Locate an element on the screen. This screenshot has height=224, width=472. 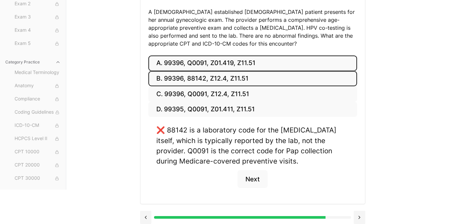
span: HCPCS Level II is located at coordinates (37, 139).